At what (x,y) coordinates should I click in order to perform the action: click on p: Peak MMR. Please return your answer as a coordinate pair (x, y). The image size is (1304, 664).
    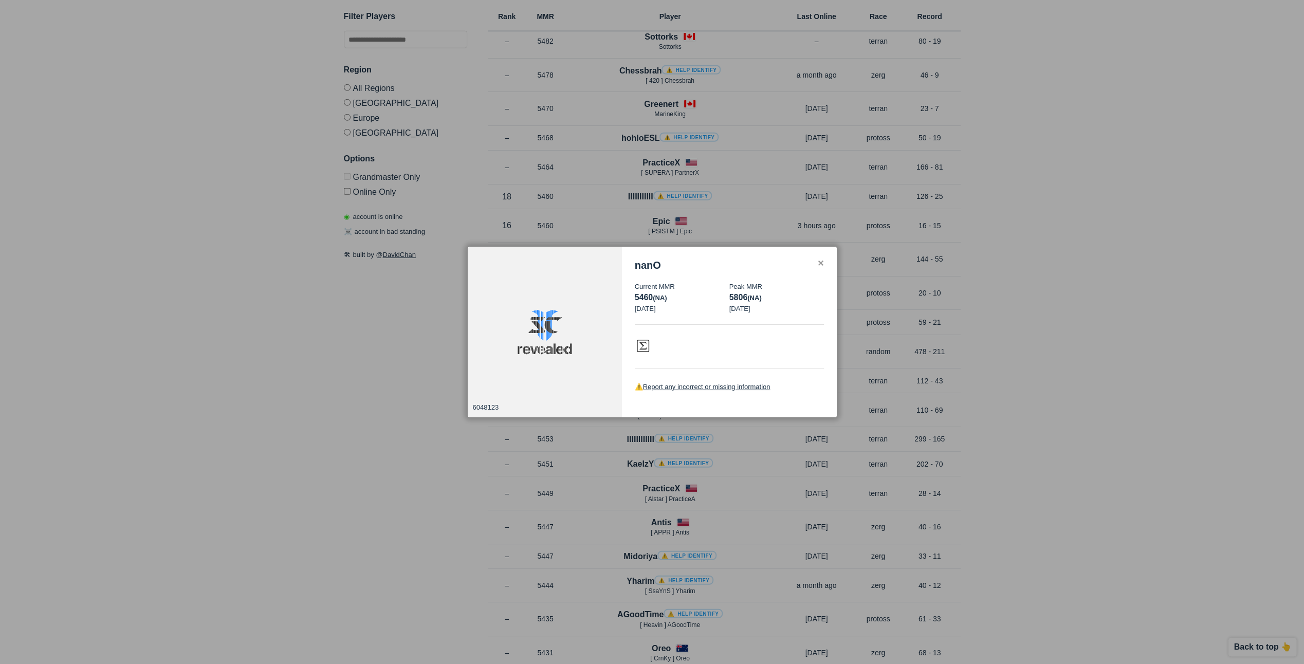
    Looking at the image, I should click on (777, 287).